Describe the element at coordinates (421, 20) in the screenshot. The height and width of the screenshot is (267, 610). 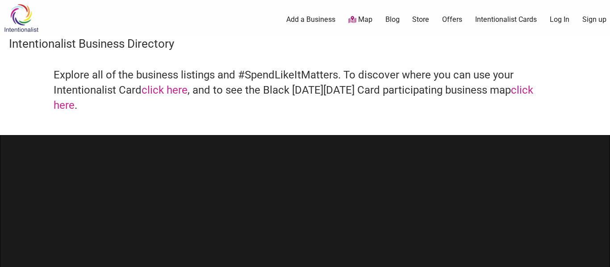
I see `a: Store` at that location.